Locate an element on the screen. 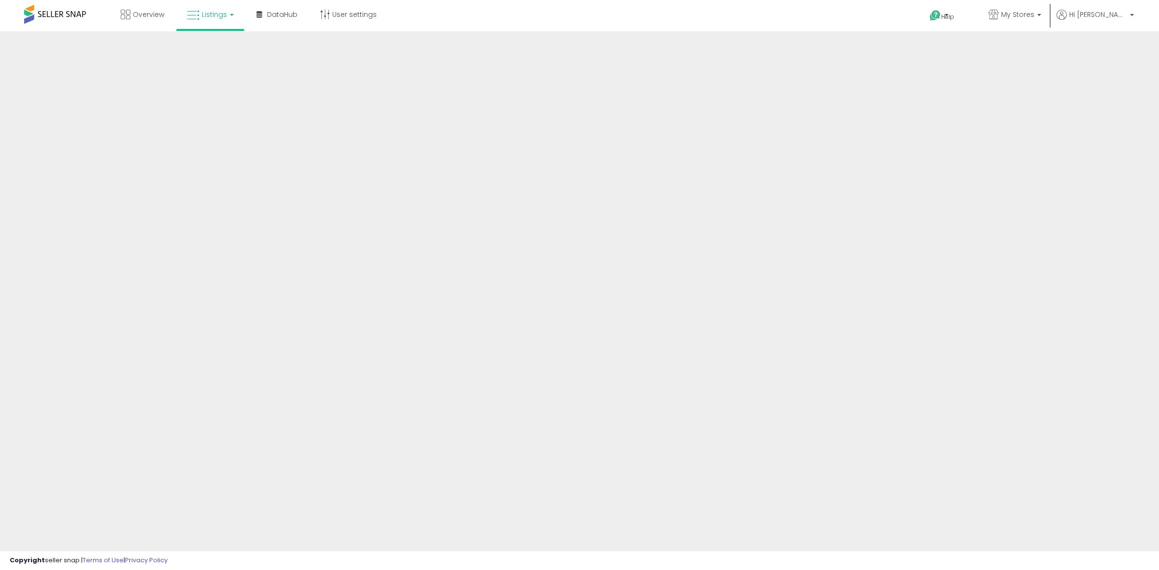 The height and width of the screenshot is (570, 1159). span: Help is located at coordinates (947, 16).